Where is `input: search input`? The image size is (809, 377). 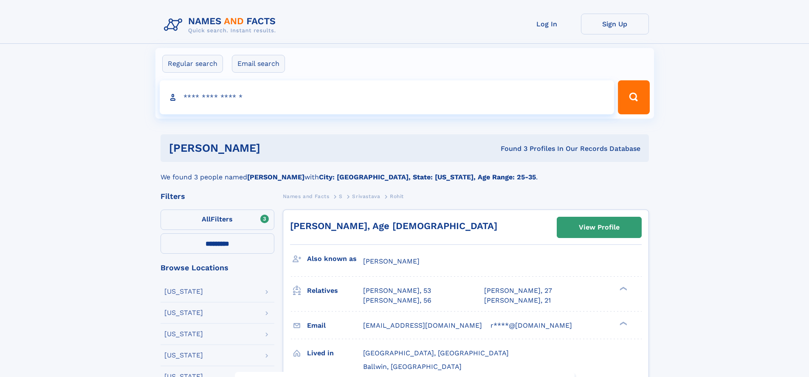 input: search input is located at coordinates (387, 97).